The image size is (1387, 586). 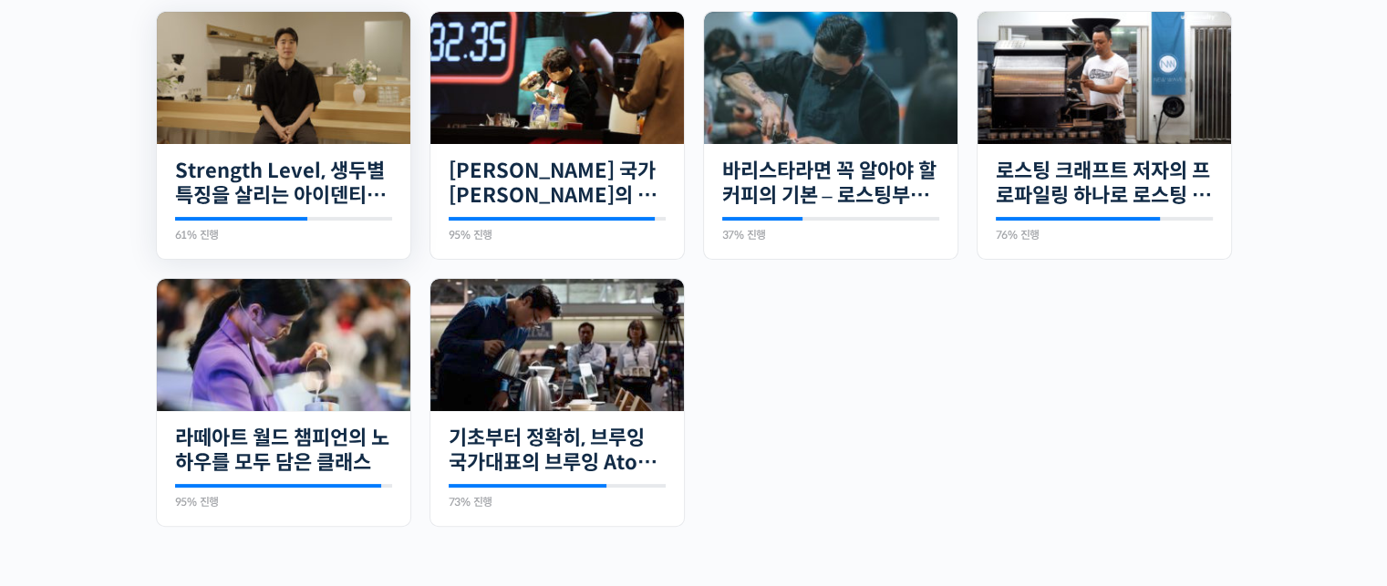 I want to click on div: 61% 진행, so click(x=284, y=235).